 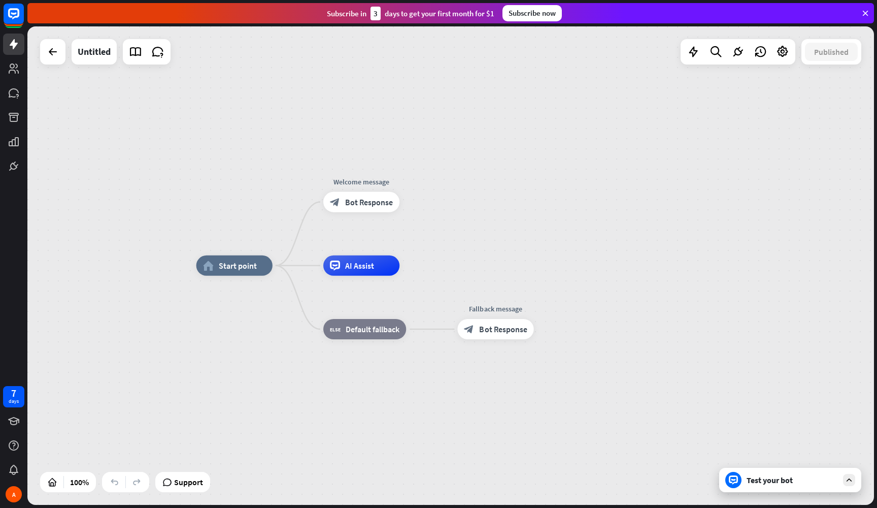 What do you see at coordinates (376, 13) in the screenshot?
I see `div: 3` at bounding box center [376, 13].